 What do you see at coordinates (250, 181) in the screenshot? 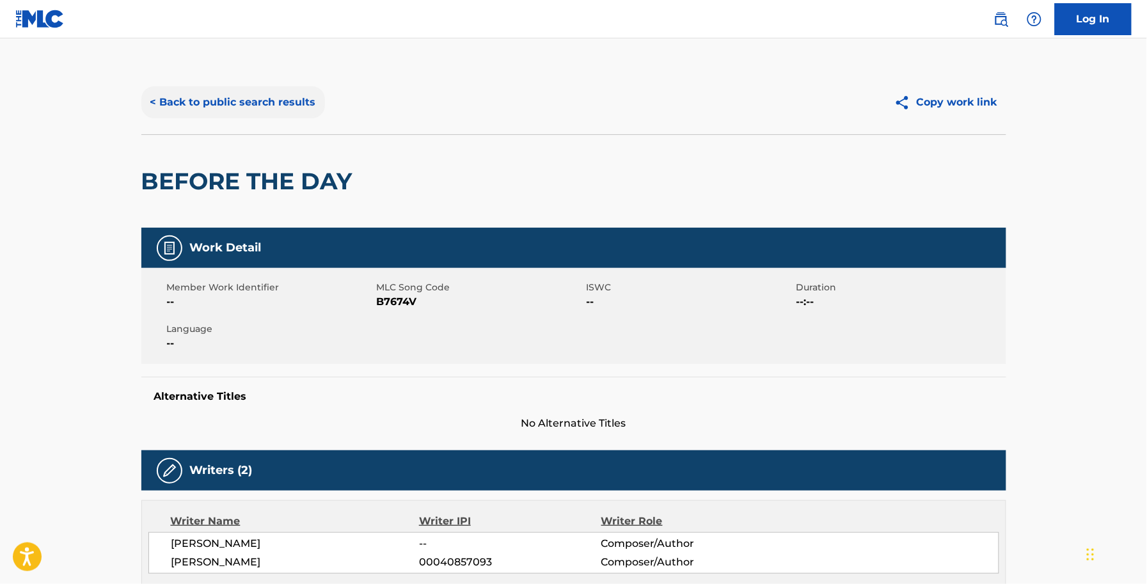
I see `h2: BEFORE THE DAY` at bounding box center [250, 181].